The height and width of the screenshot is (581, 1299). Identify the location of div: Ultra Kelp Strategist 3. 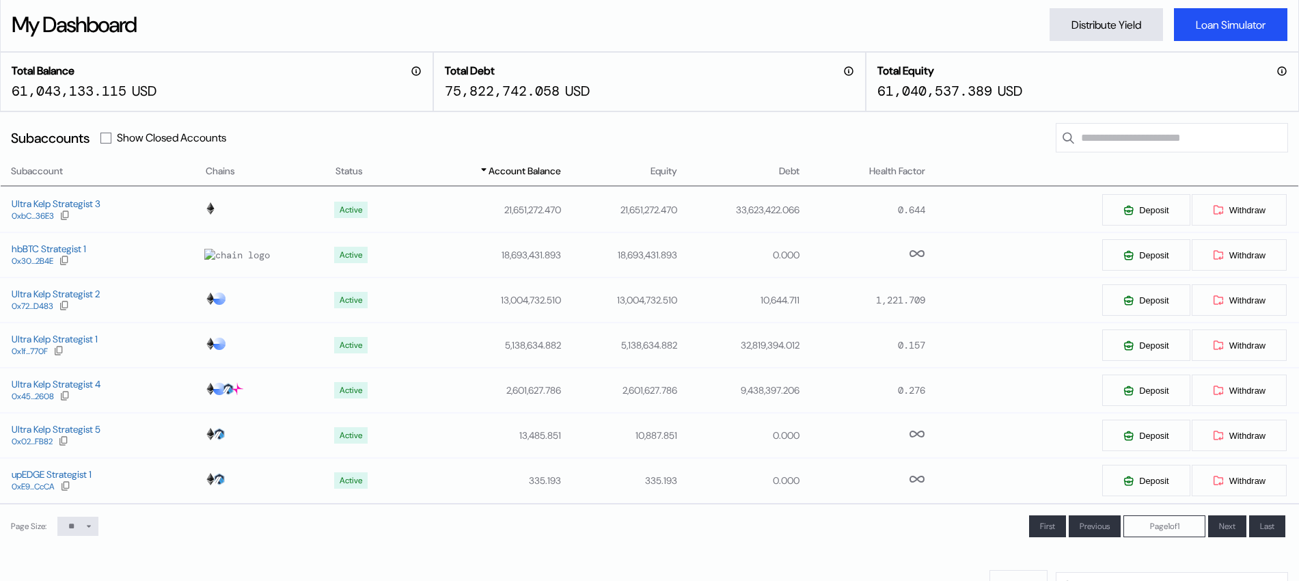
(56, 204).